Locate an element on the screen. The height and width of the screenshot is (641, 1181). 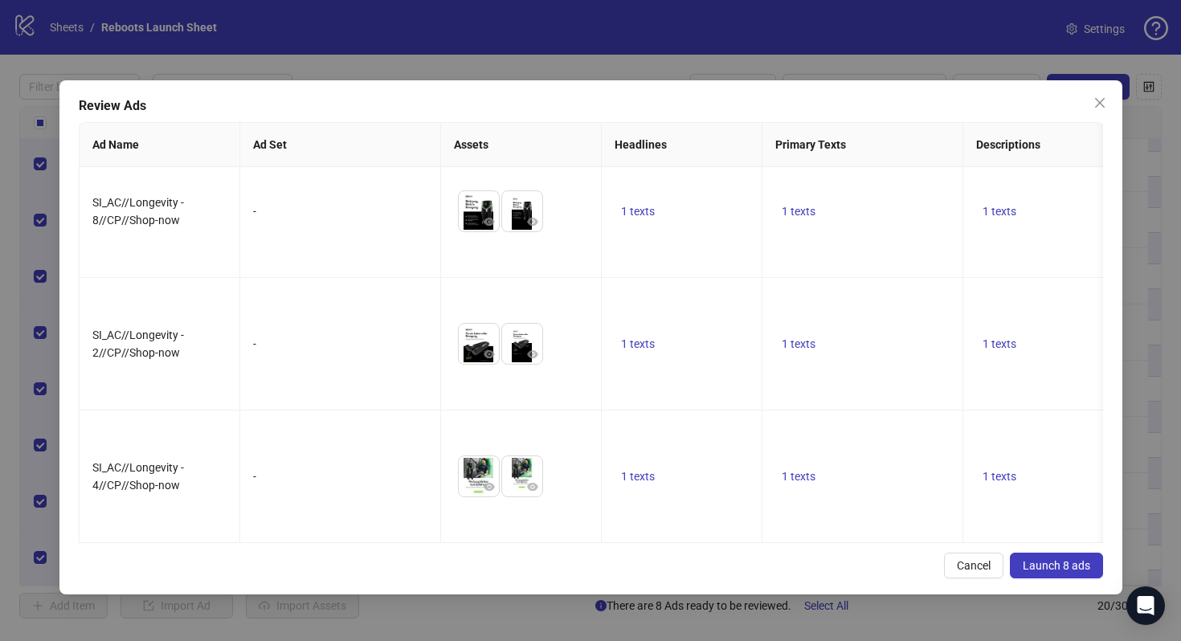
span: Cancel is located at coordinates (974, 566).